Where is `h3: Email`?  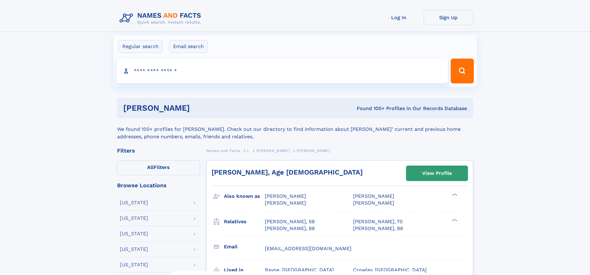
h3: Email is located at coordinates (245, 247).